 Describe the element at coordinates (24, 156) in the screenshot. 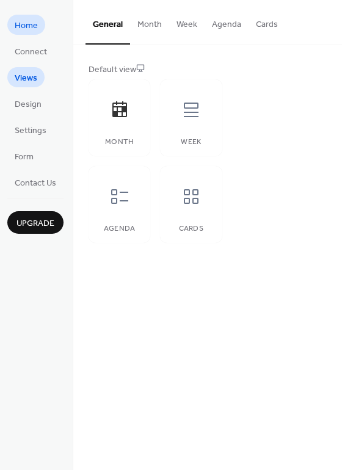

I see `a: Form` at that location.